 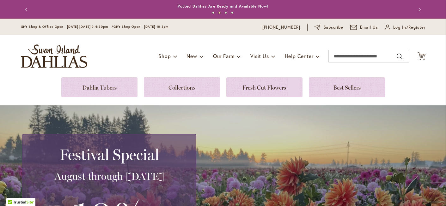 What do you see at coordinates (224, 56) in the screenshot?
I see `span: Our Farm` at bounding box center [224, 56].